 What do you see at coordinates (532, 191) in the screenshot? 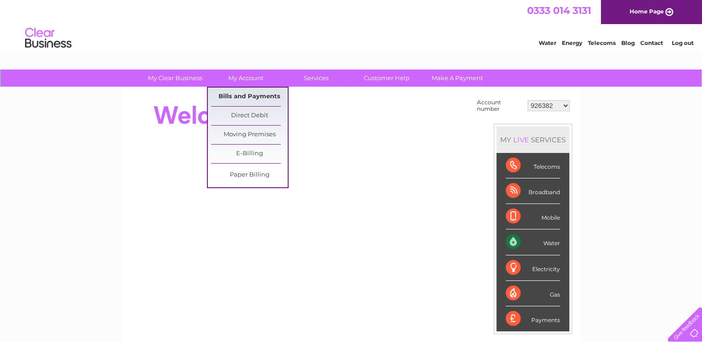
I see `div: Broadband` at bounding box center [532, 191].